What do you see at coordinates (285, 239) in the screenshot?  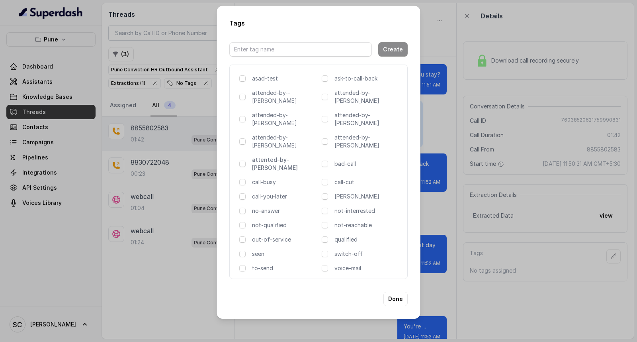 I see `p: out-of-service` at bounding box center [285, 239].